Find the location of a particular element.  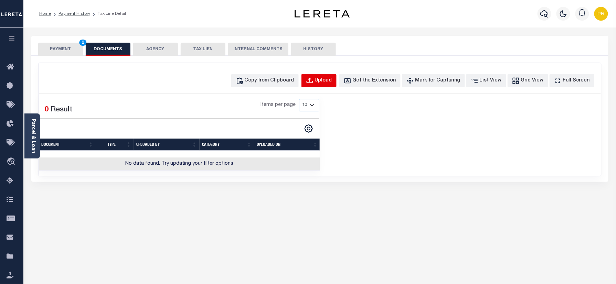

button: Full Screen is located at coordinates (572, 81).